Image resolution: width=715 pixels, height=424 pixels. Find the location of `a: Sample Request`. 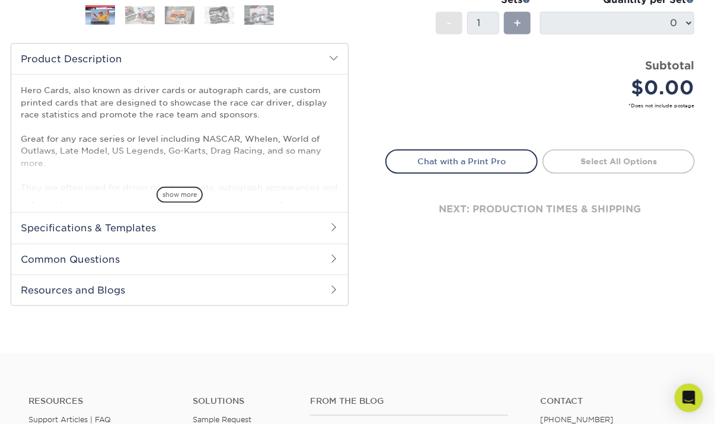

a: Sample Request is located at coordinates (222, 419).